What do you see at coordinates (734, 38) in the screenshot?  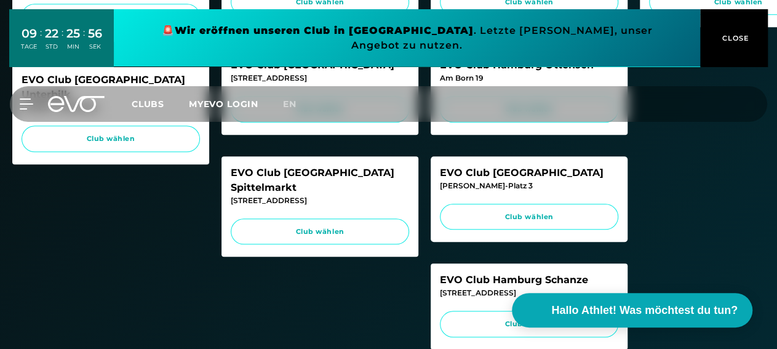 I see `button: CLOSE` at bounding box center [734, 38].